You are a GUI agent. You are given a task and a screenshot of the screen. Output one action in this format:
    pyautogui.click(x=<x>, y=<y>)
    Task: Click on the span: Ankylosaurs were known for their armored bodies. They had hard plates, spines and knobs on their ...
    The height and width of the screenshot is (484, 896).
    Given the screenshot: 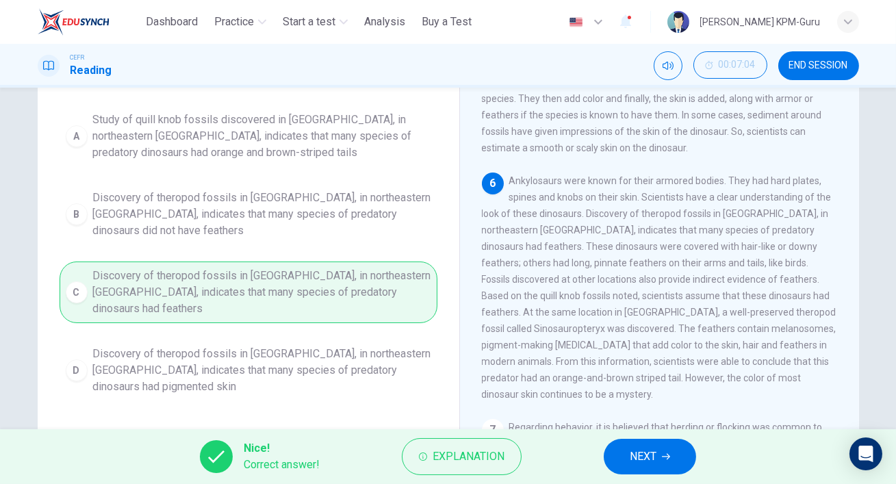 What is the action you would take?
    pyautogui.click(x=659, y=287)
    